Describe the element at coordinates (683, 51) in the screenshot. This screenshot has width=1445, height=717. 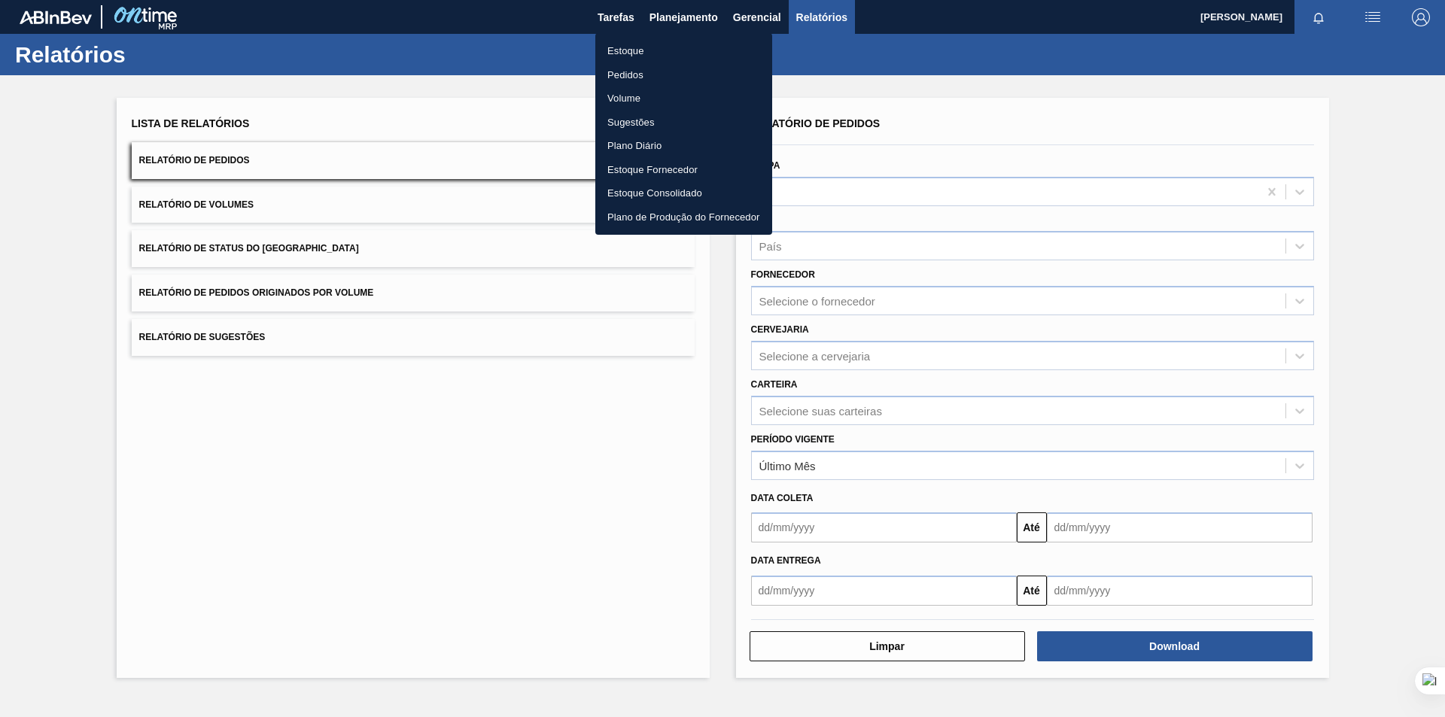
I see `li: Estoque` at that location.